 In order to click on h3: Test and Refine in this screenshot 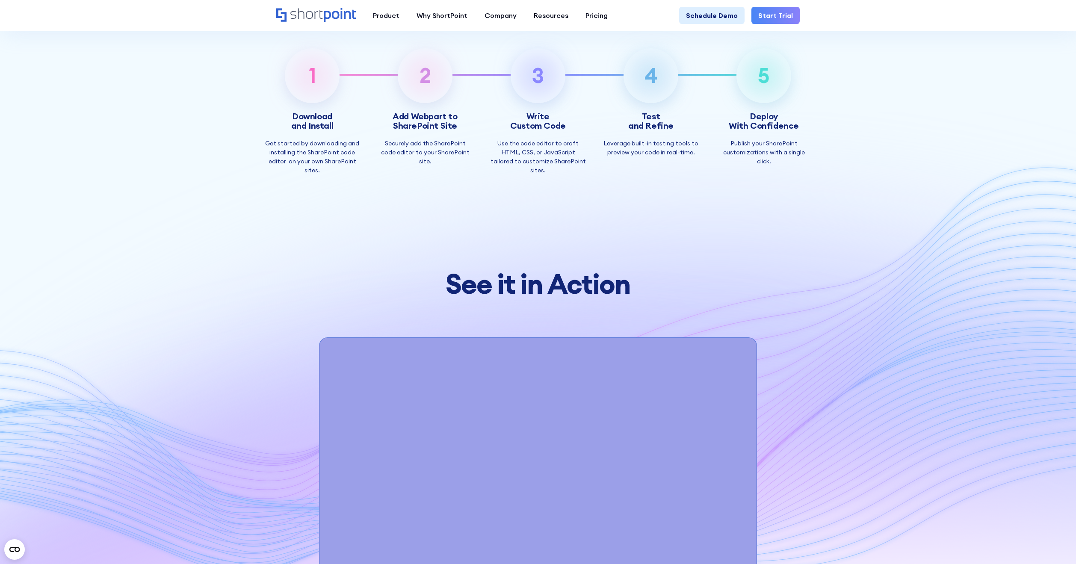, I will do `click(651, 121)`.